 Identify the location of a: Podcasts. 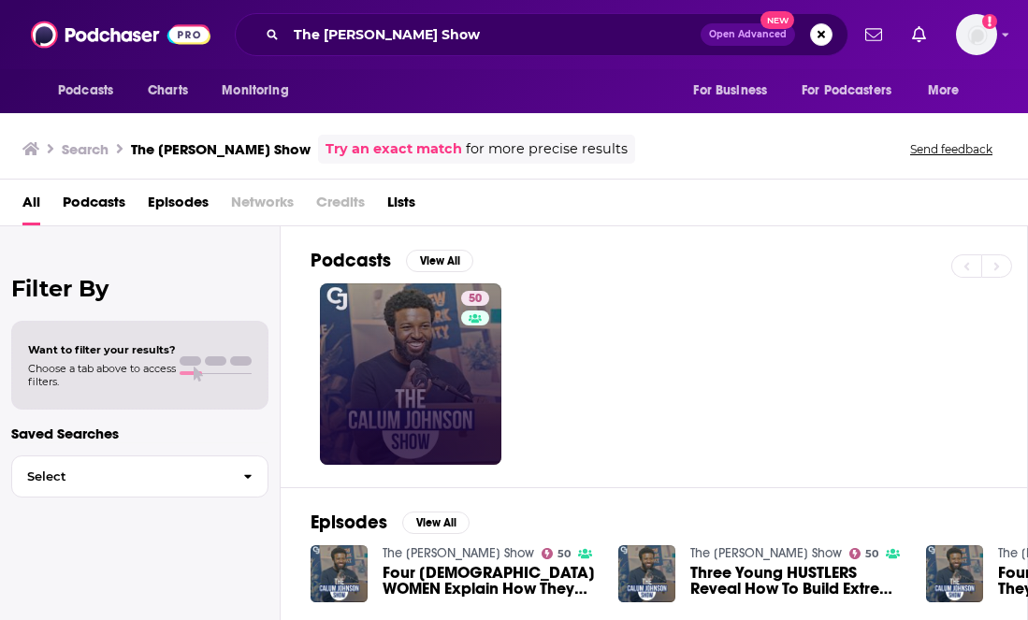
(94, 206).